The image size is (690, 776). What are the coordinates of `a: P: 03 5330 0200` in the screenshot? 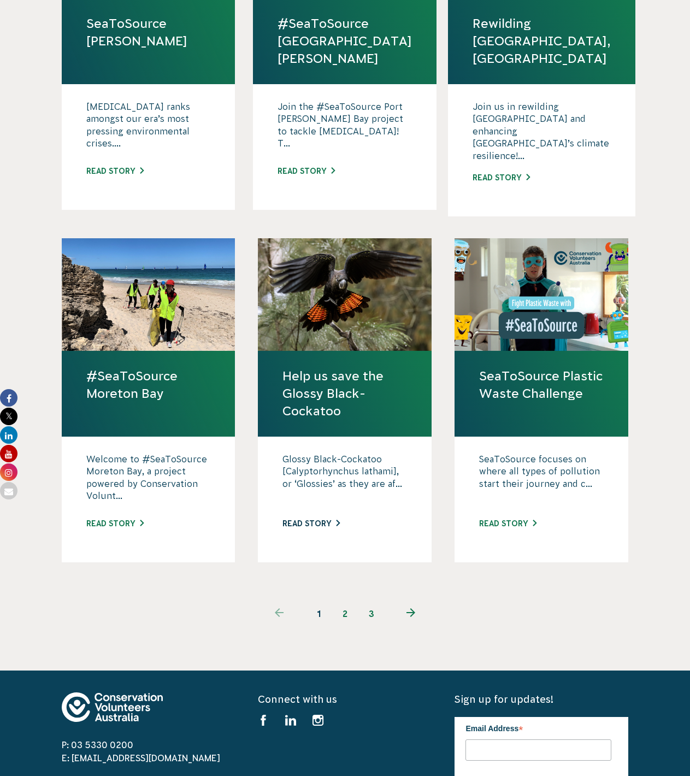 It's located at (97, 745).